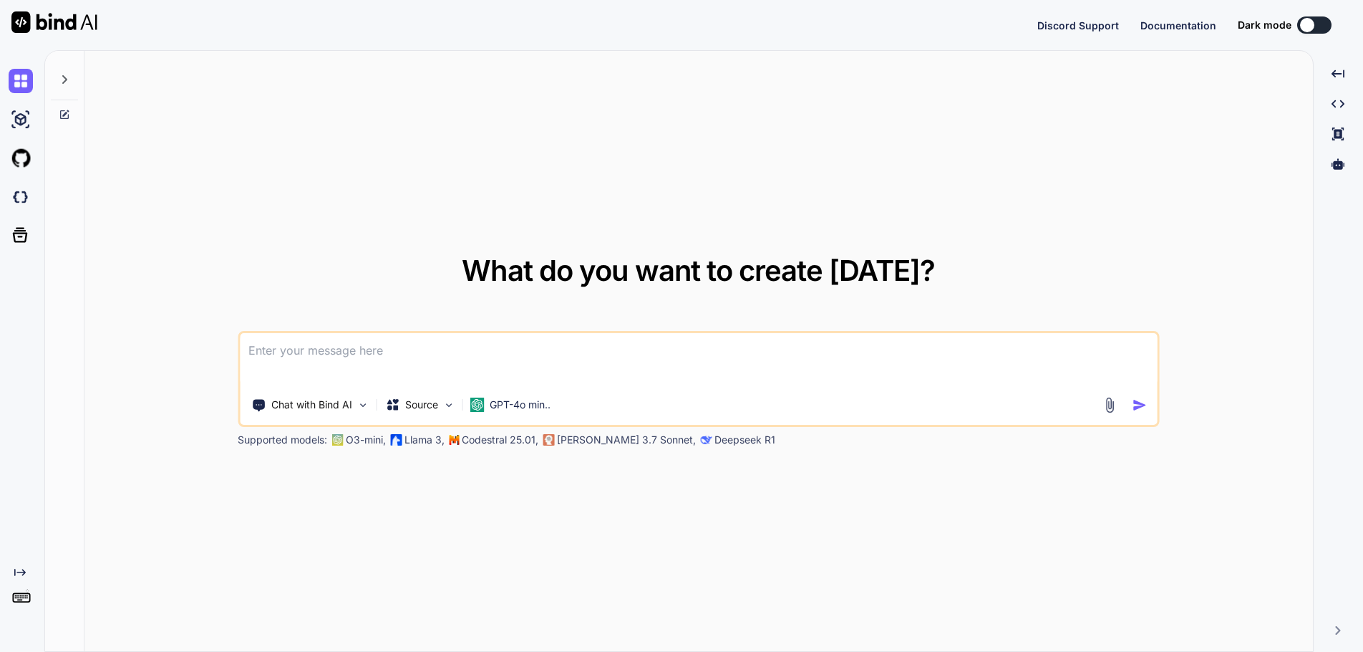 Image resolution: width=1363 pixels, height=652 pixels. I want to click on span: Dark mode, so click(1265, 25).